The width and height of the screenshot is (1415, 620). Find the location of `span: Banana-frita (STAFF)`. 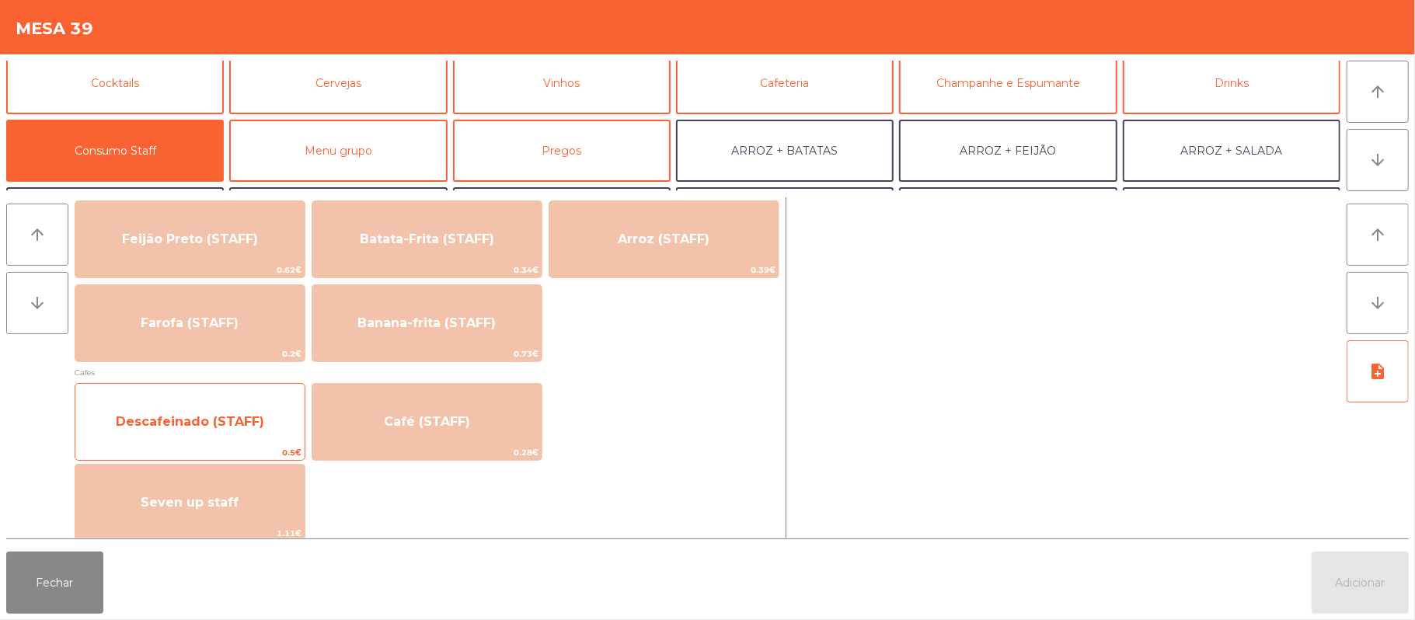

span: Banana-frita (STAFF) is located at coordinates (427, 322).